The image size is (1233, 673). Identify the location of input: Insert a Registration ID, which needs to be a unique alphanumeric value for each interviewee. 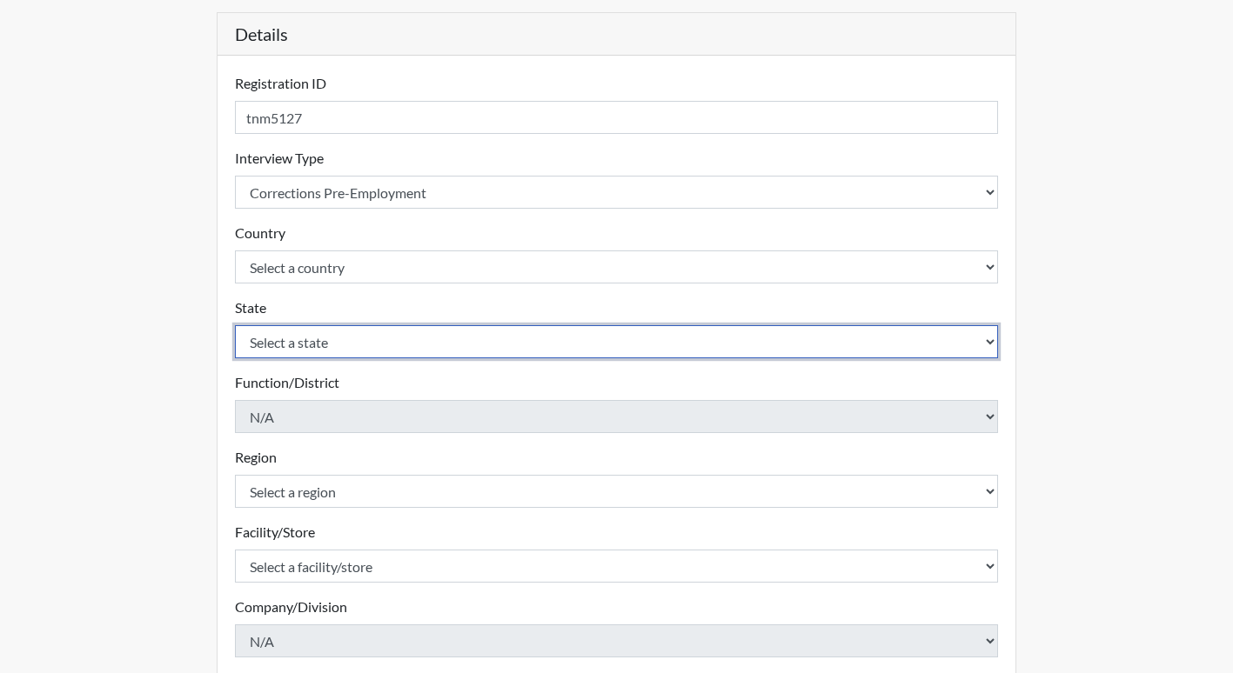
(617, 117).